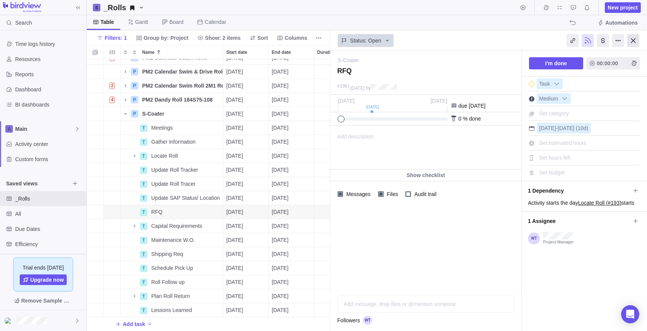 This screenshot has width=647, height=331. What do you see at coordinates (49, 244) in the screenshot?
I see `span: Efficiency` at bounding box center [49, 244].